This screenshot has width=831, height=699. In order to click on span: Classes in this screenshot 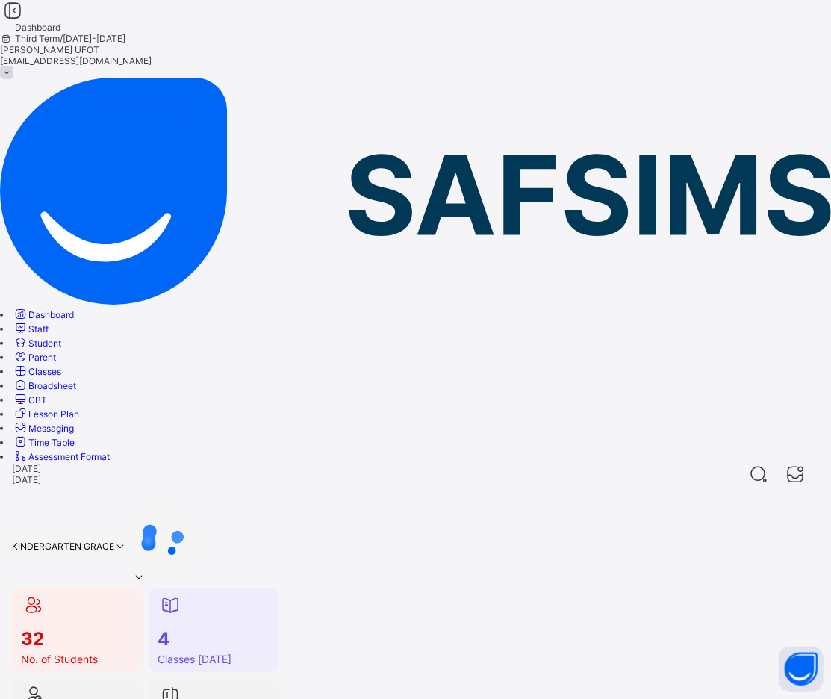, I will do `click(45, 371)`.